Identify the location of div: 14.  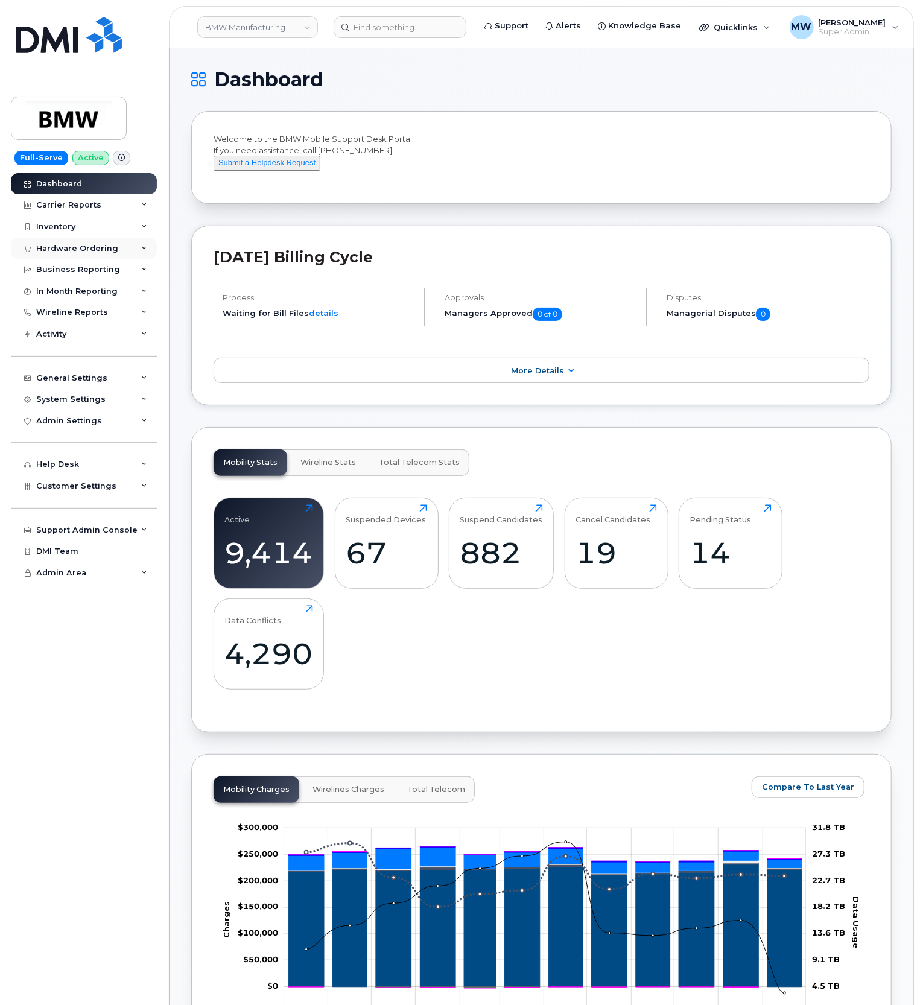
(730, 552).